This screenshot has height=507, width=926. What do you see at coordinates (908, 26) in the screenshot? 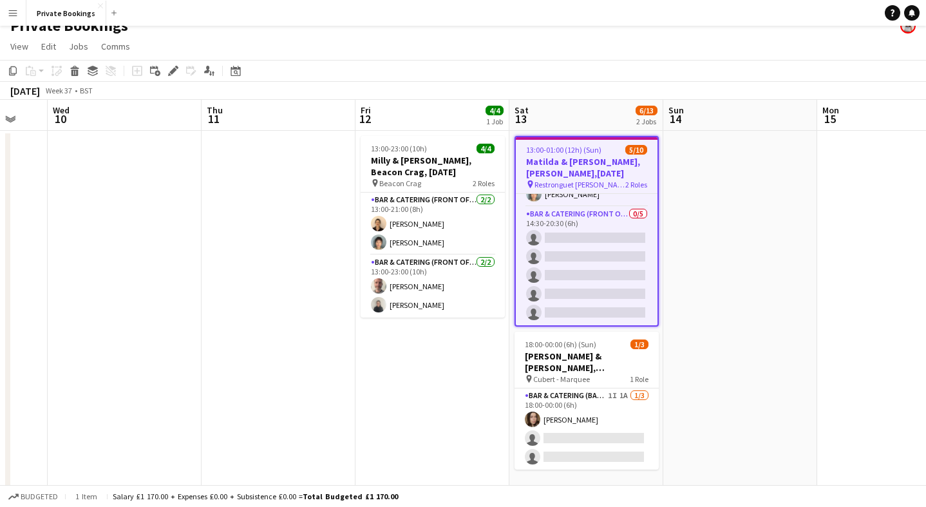
I see `app-user-avatar: Jordan Pike` at bounding box center [908, 26].